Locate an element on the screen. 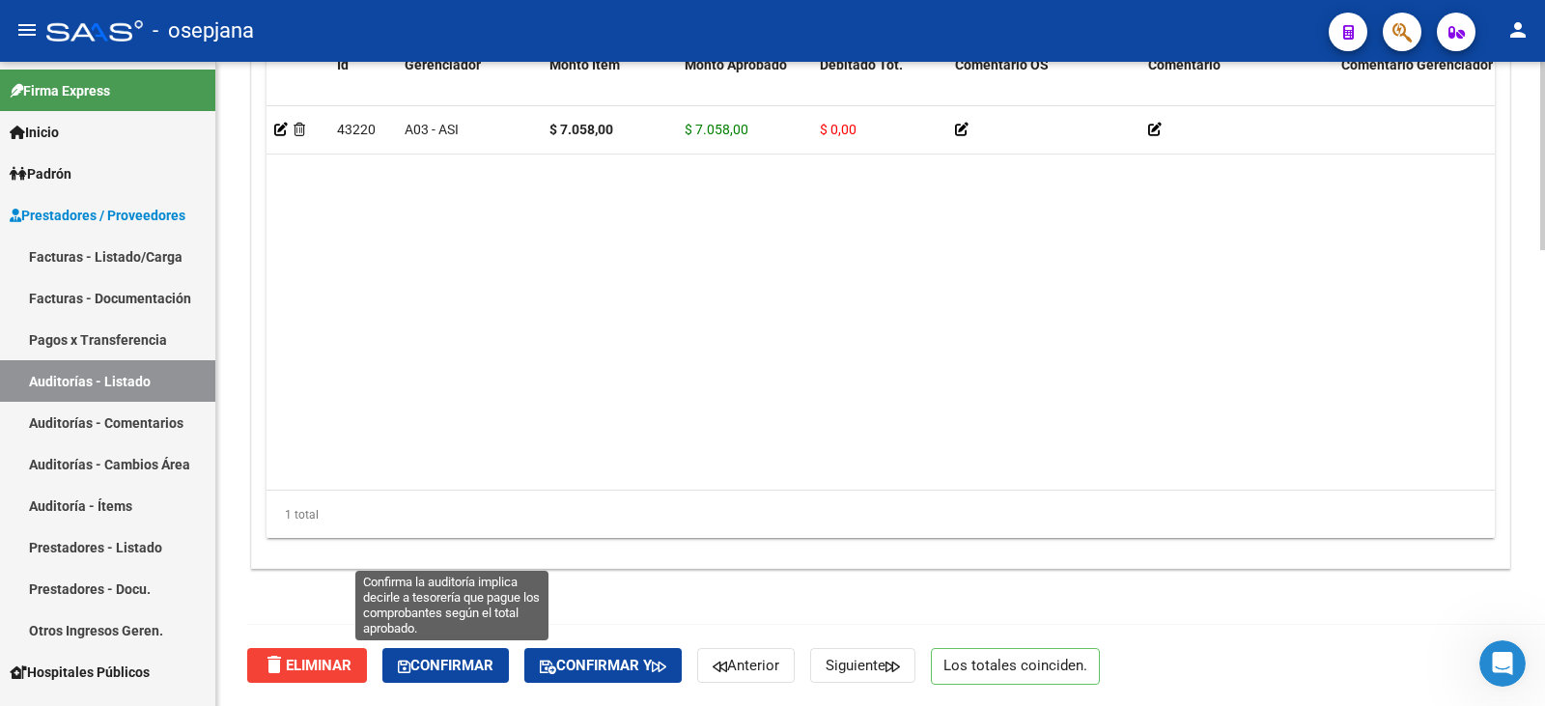  div: 1 total is located at coordinates (881, 515).